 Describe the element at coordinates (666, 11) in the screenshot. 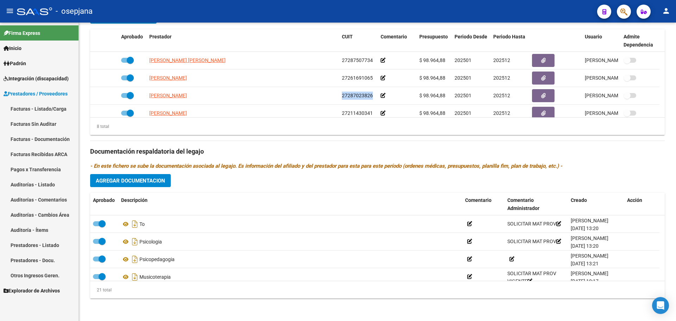

I see `mat-icon: person` at that location.